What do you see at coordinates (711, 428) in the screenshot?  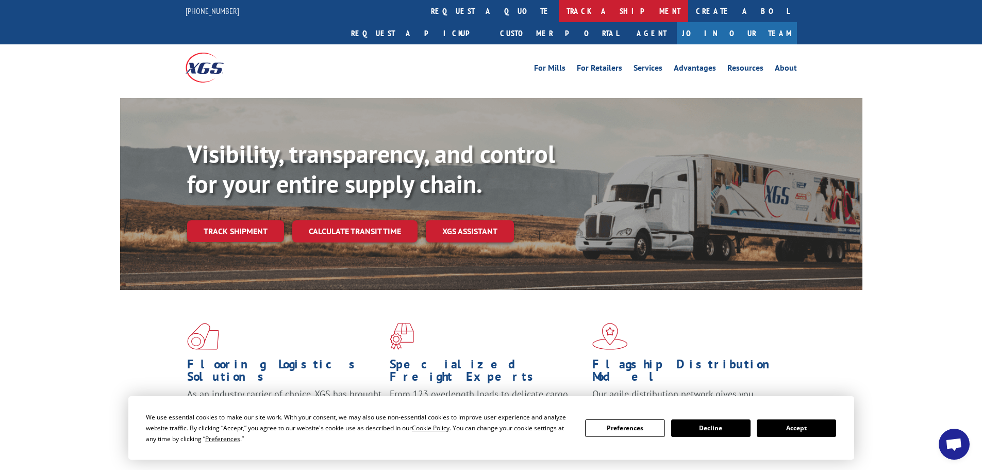 I see `button: Decline` at bounding box center [711, 428].